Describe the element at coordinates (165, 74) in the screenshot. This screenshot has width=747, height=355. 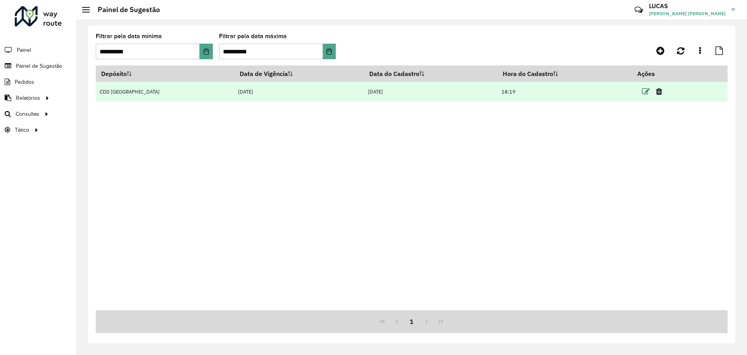
I see `th: Depósito` at that location.